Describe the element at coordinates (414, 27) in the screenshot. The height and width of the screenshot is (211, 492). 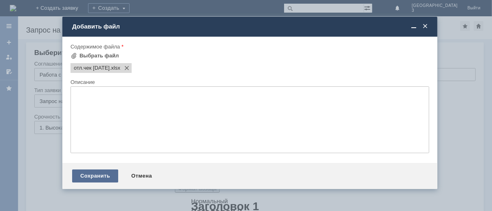
I see `span: Свернуть (Ctrl + M)` at that location.